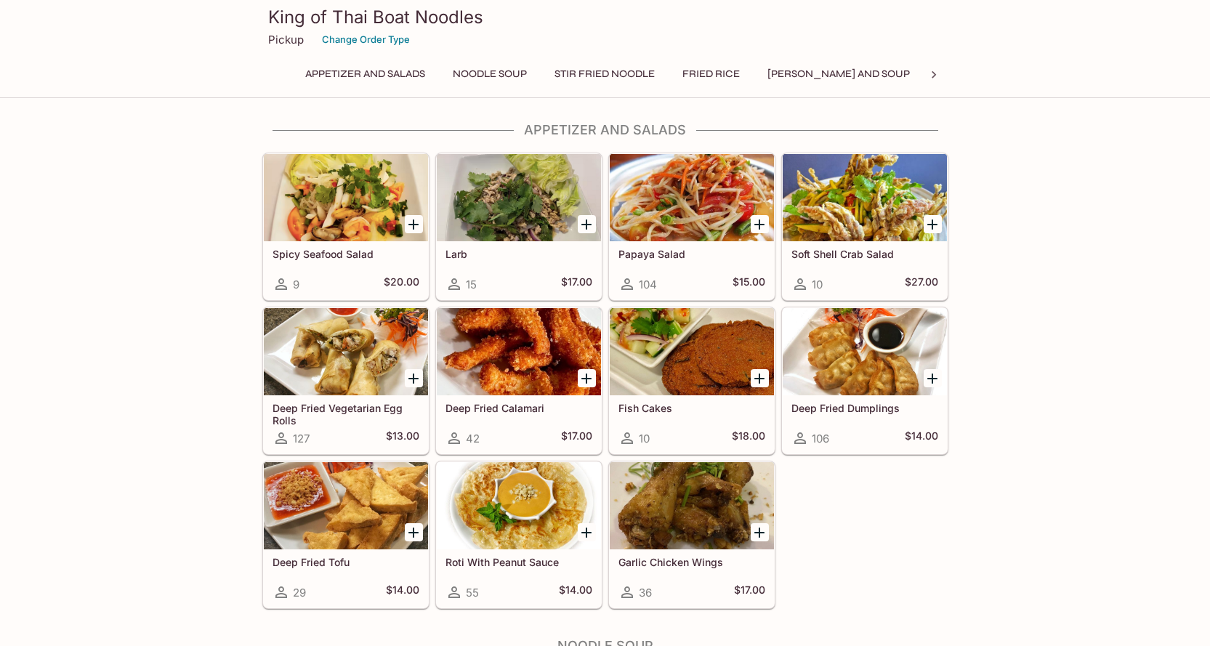  What do you see at coordinates (519, 562) in the screenshot?
I see `h5: Roti With Peanut Sauce` at bounding box center [519, 562].